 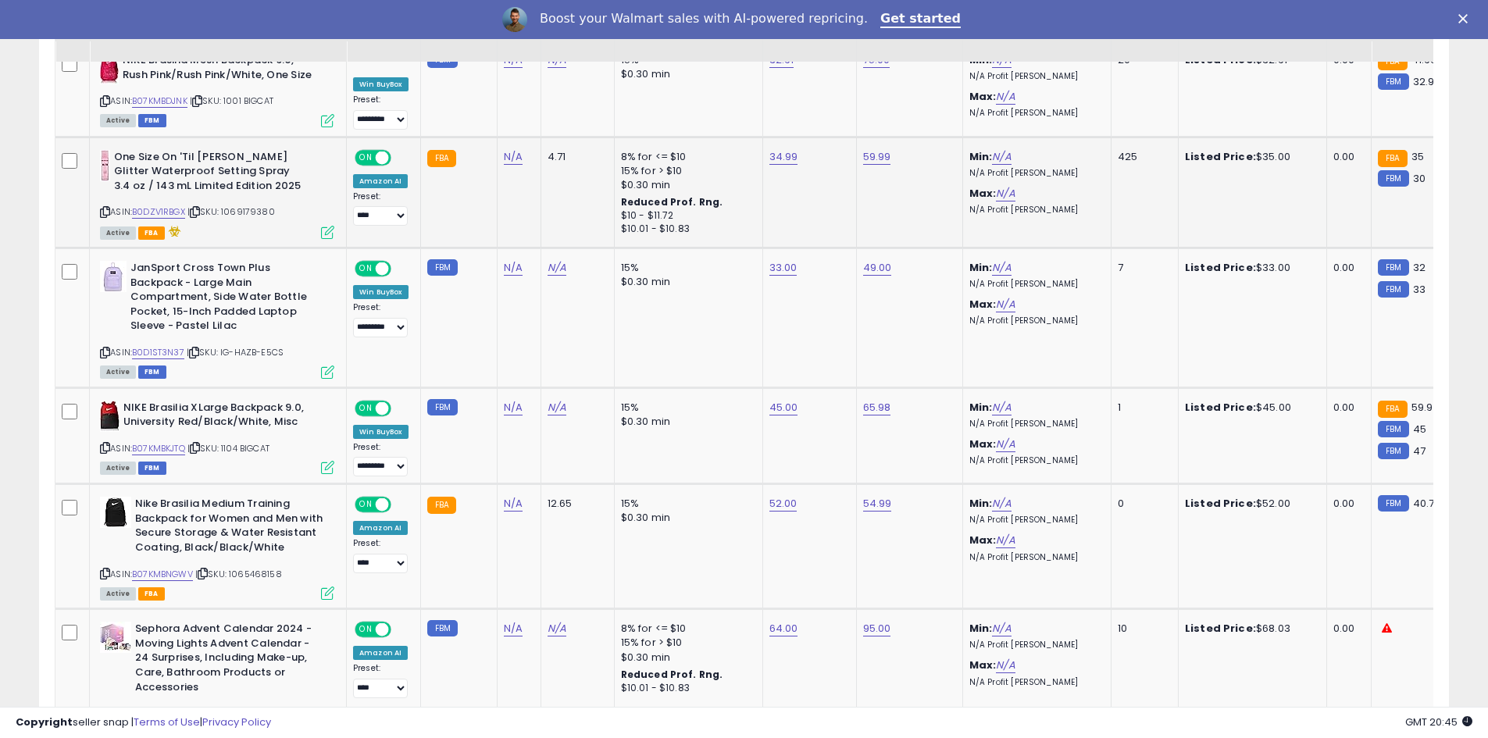 I want to click on b: Nike Brasilia Medium Training Backpack for Women and Men with Secure Storage & Water Resistant Co..., so click(x=230, y=527).